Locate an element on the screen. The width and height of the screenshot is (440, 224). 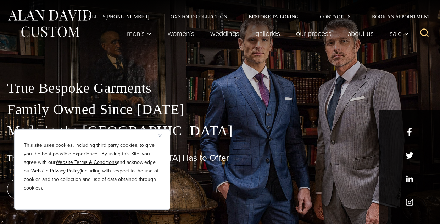
a: Our Process is located at coordinates (314, 33).